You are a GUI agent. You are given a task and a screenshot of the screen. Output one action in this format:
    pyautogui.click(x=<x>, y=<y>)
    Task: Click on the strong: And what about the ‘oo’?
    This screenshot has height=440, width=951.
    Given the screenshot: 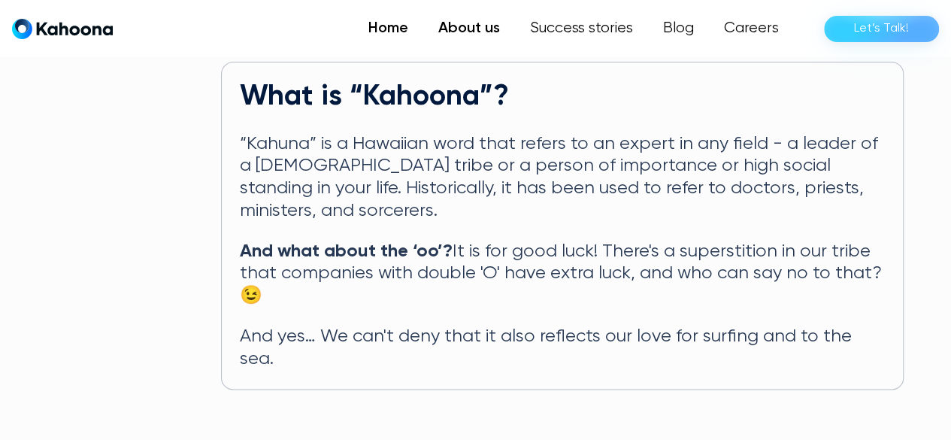 What is the action you would take?
    pyautogui.click(x=346, y=251)
    